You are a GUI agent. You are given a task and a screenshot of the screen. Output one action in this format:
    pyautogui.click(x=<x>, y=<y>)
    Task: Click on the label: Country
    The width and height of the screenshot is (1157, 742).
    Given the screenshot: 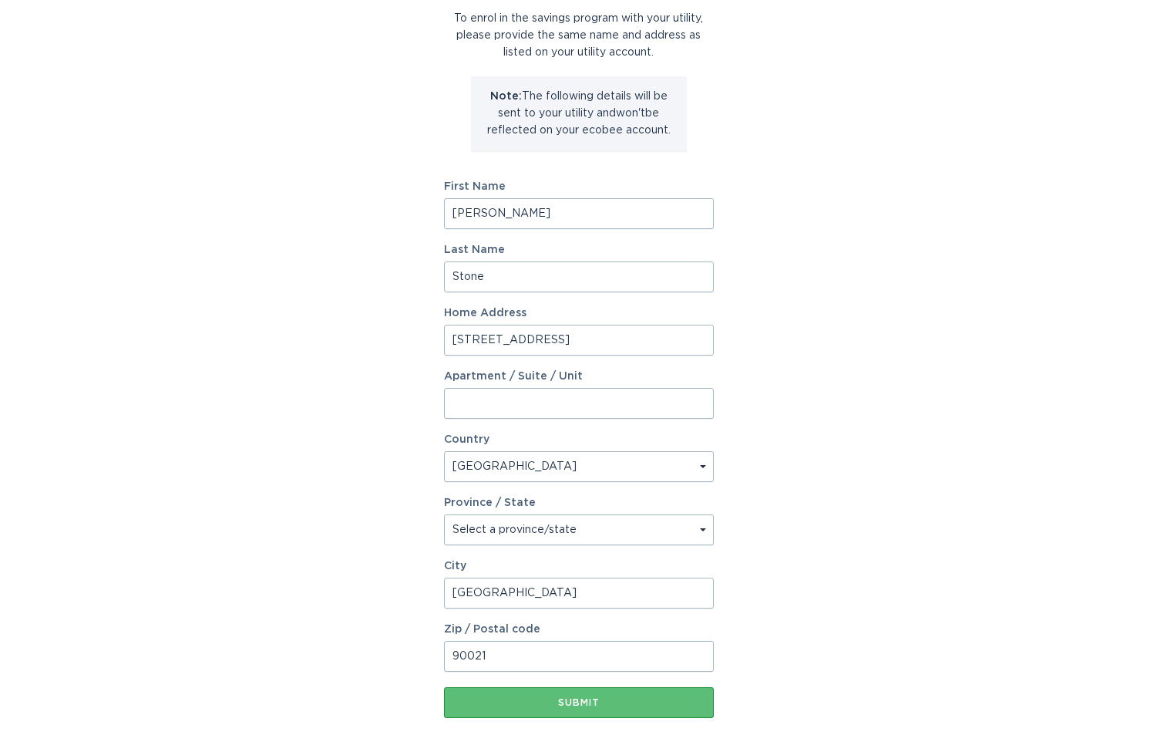 What is the action you would take?
    pyautogui.click(x=466, y=439)
    